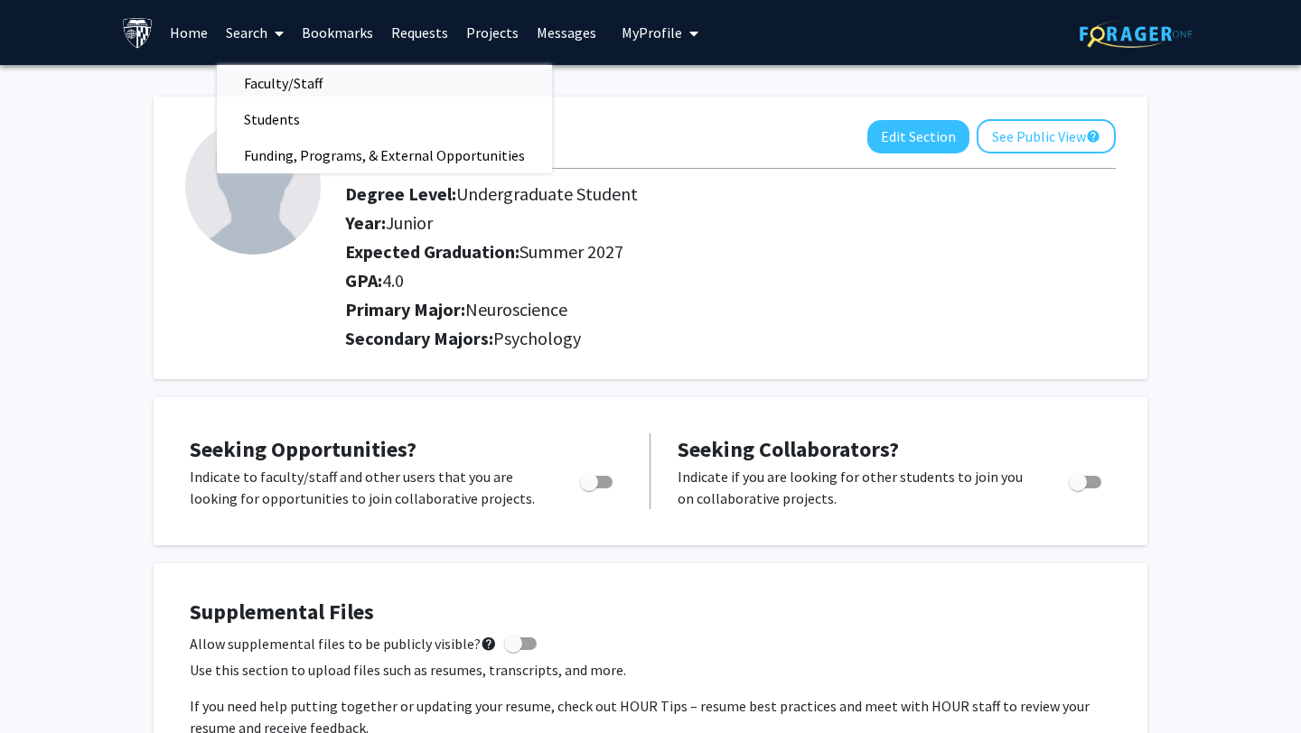  Describe the element at coordinates (253, 187) in the screenshot. I see `img: Profile Picture` at that location.